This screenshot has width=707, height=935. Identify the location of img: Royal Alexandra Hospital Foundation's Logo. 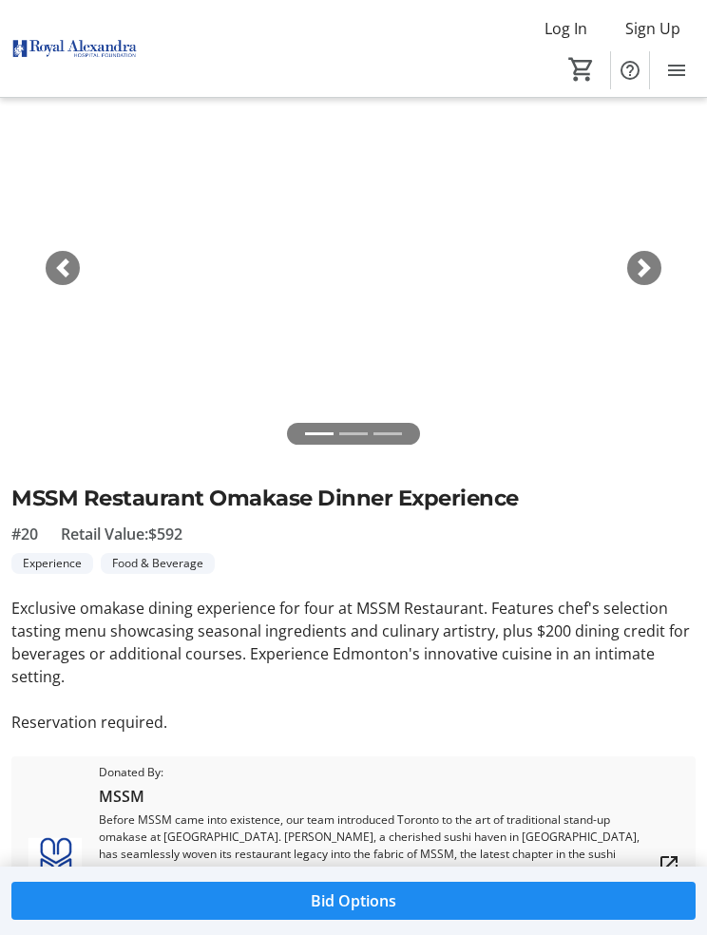
(74, 48).